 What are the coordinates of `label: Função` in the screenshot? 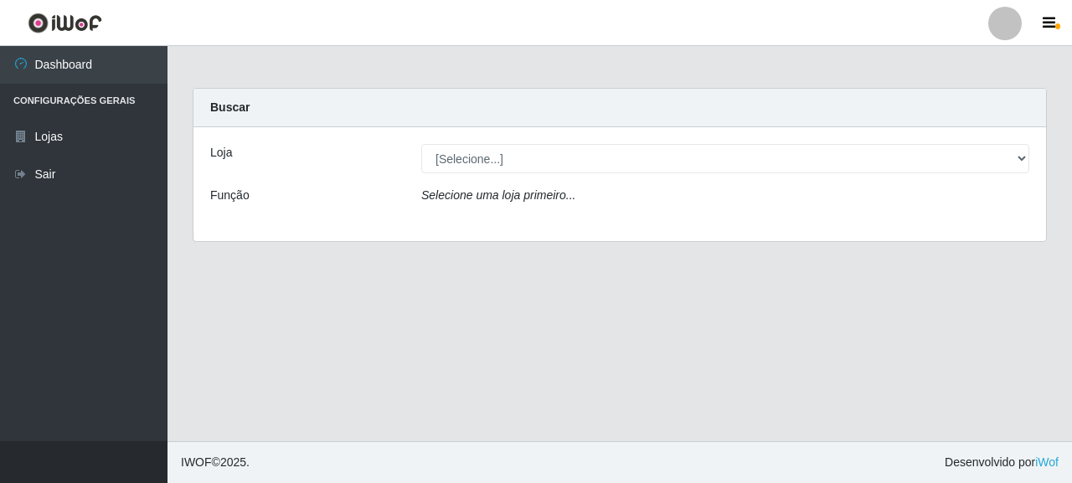 It's located at (229, 195).